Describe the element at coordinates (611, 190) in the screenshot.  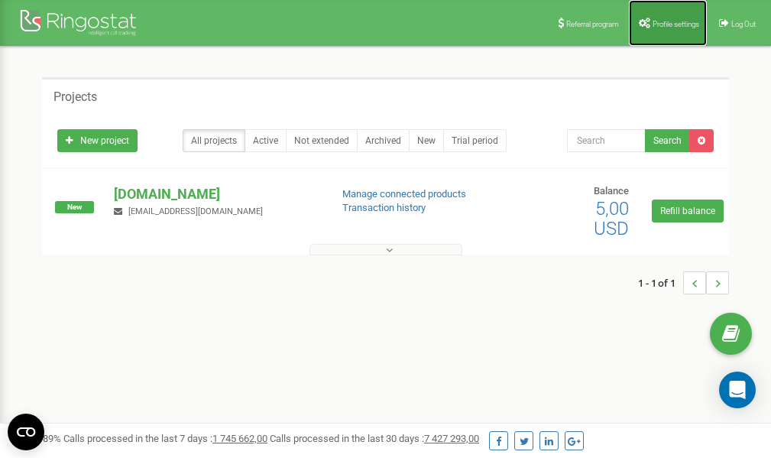
I see `span: Balance` at that location.